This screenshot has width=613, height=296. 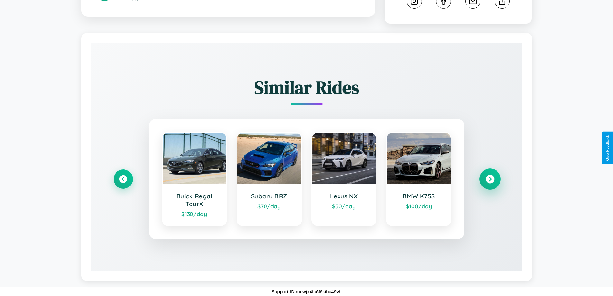 I want to click on a: Buick Regal TourX$130/day, so click(x=194, y=179).